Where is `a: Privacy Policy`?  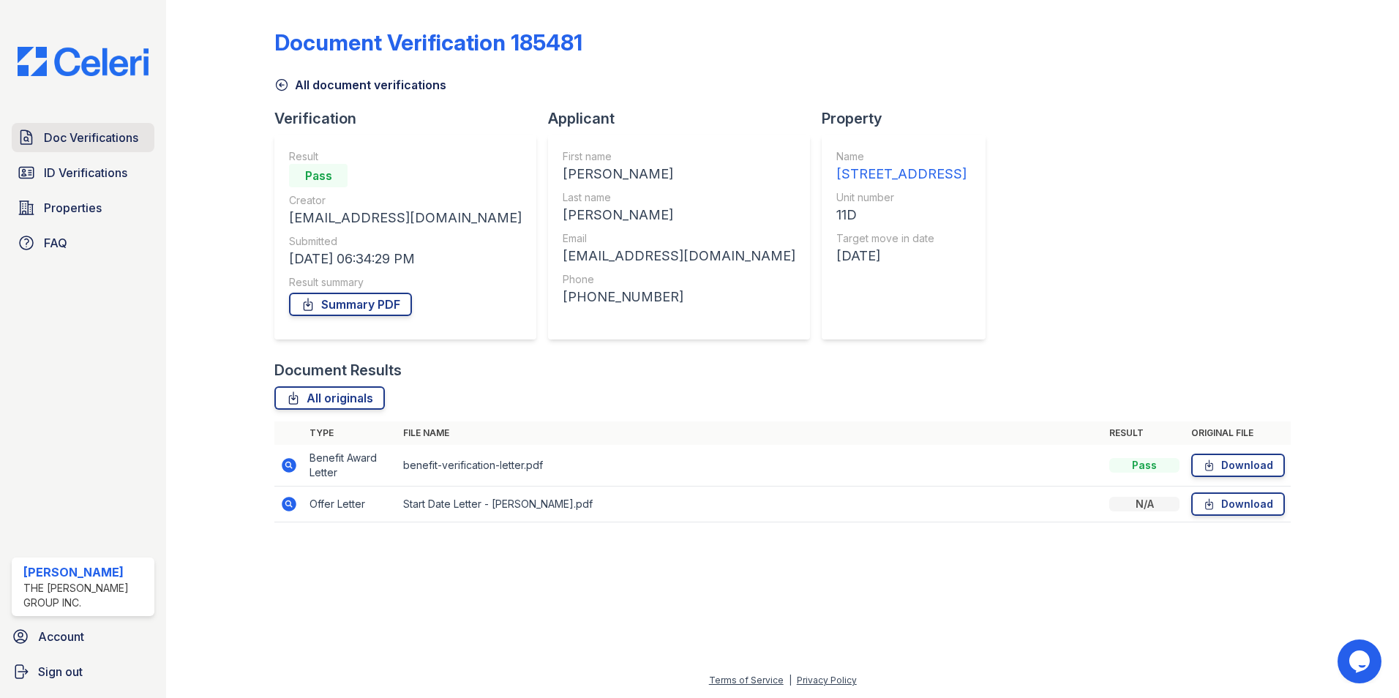
a: Privacy Policy is located at coordinates (827, 680).